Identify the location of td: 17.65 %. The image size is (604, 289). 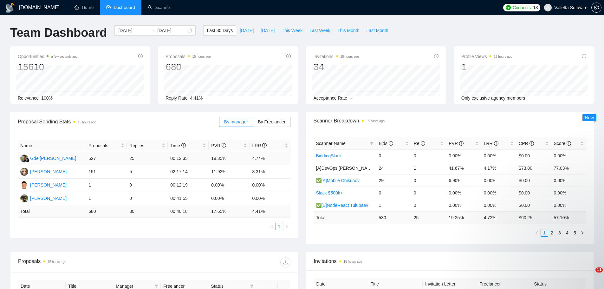
(229, 211).